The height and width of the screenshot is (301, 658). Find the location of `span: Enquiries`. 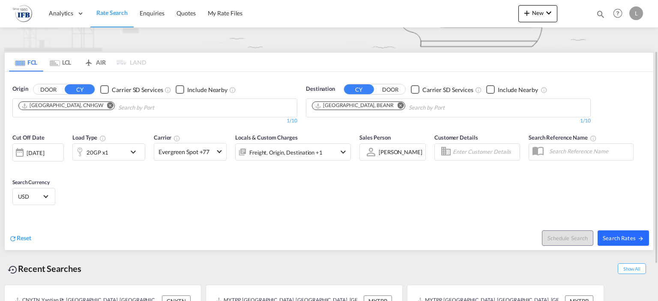

span: Enquiries is located at coordinates (152, 13).